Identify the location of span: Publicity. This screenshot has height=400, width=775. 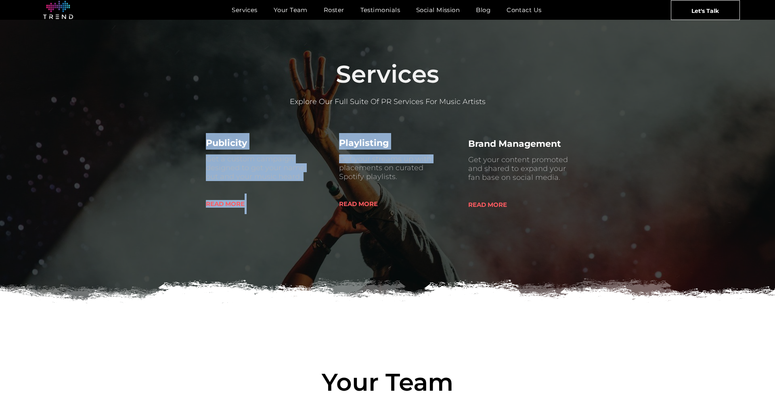
(226, 143).